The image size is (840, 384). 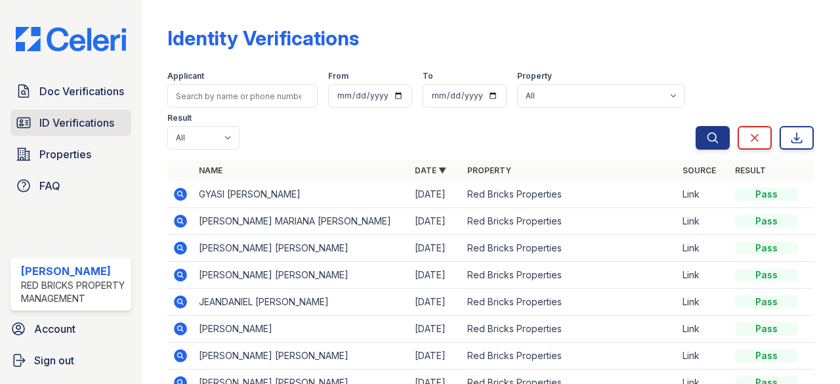 I want to click on label: Result, so click(x=179, y=118).